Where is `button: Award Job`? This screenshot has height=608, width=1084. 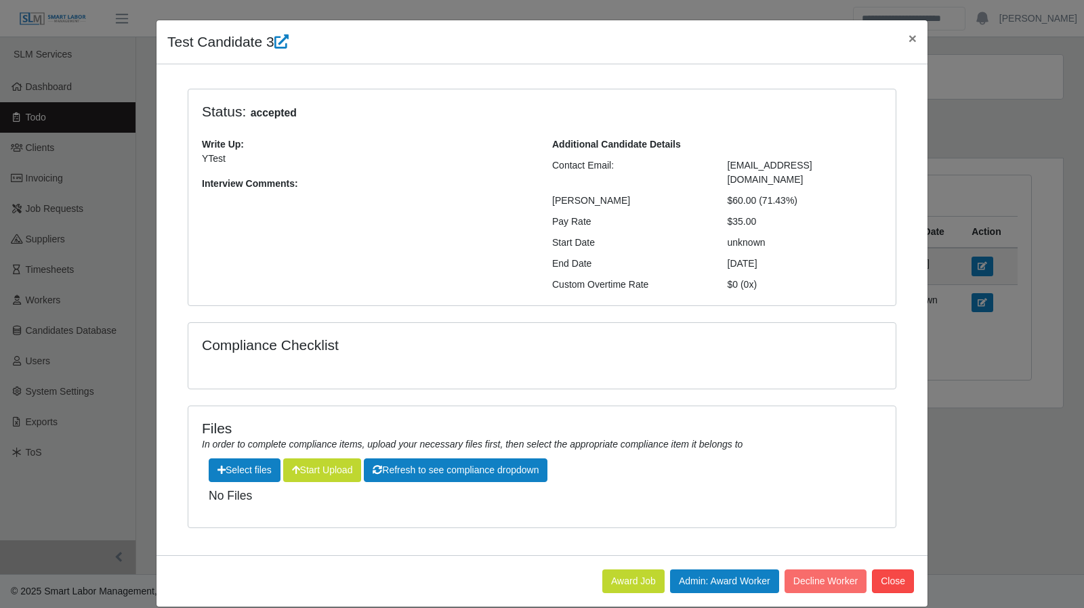 button: Award Job is located at coordinates (633, 581).